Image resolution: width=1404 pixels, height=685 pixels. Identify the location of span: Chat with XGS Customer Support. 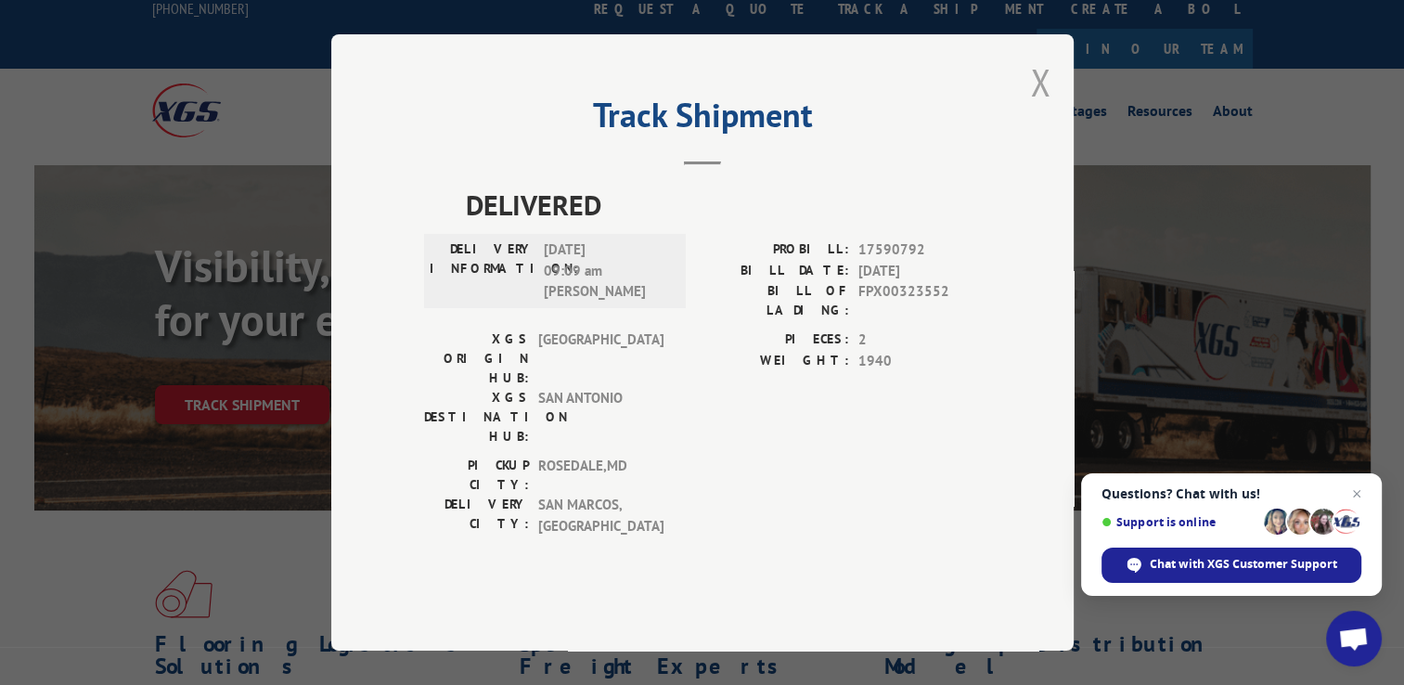
(1243, 564).